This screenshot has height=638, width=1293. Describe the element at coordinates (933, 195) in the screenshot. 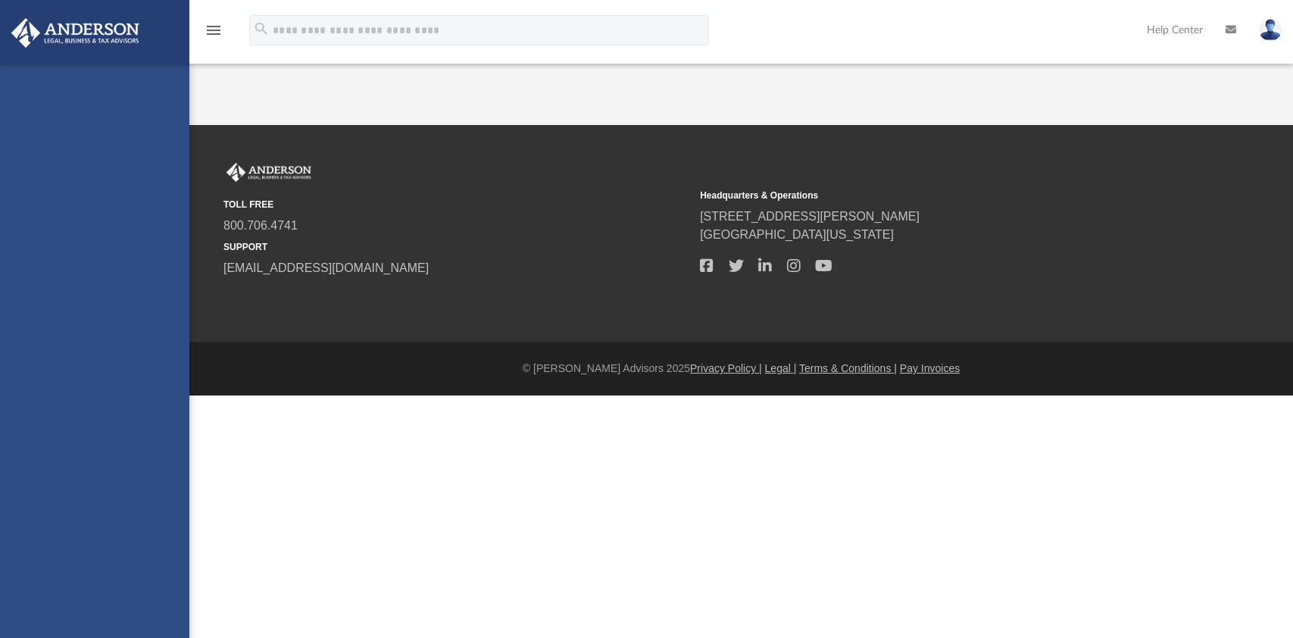

I see `small: Headquarters & Operations` at that location.